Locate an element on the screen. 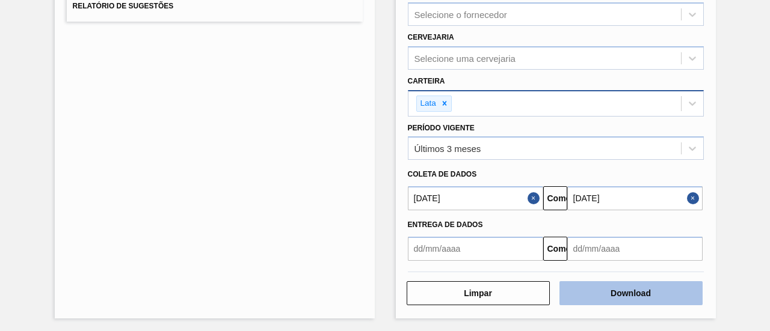 This screenshot has height=331, width=770. font: Carteira is located at coordinates (426, 81).